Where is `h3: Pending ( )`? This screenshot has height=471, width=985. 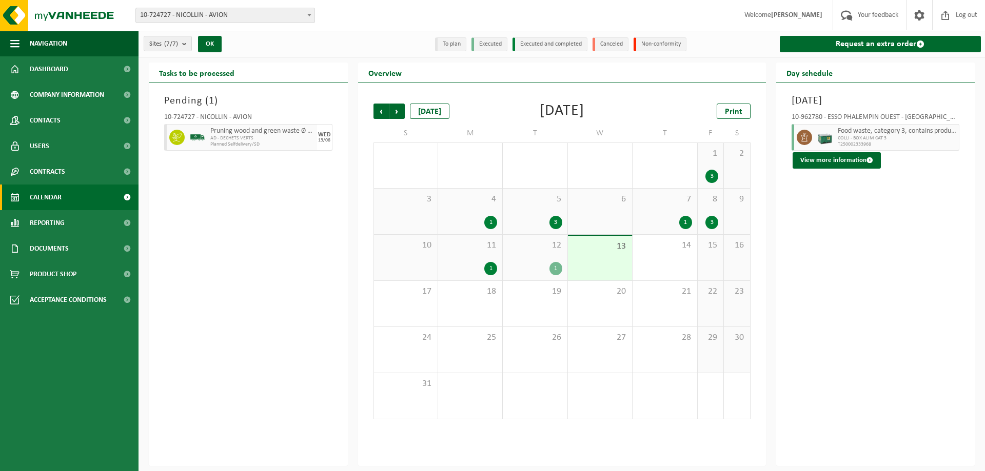 h3: Pending ( ) is located at coordinates (248, 101).